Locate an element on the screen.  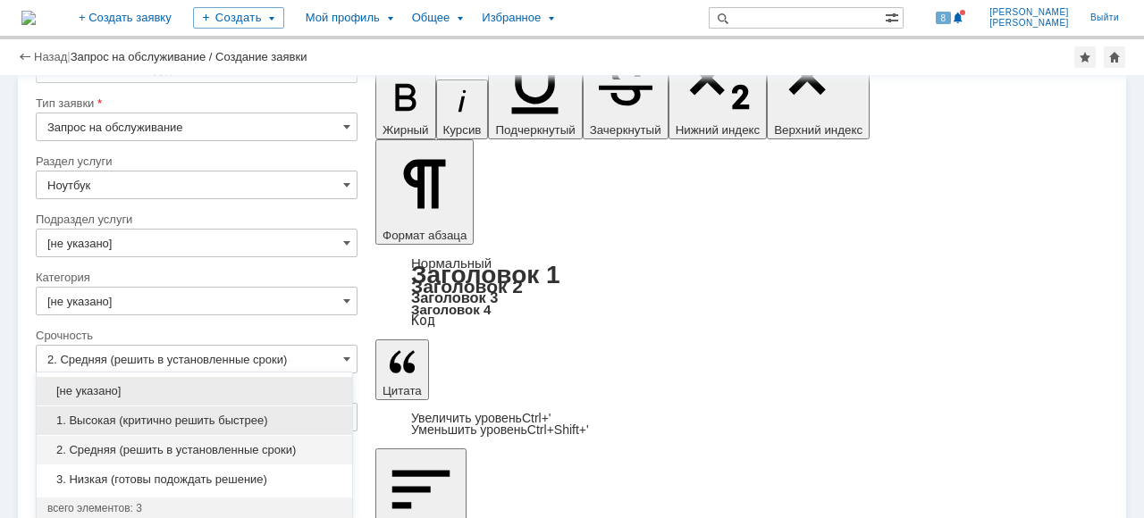
a: Increase is located at coordinates (481, 418).